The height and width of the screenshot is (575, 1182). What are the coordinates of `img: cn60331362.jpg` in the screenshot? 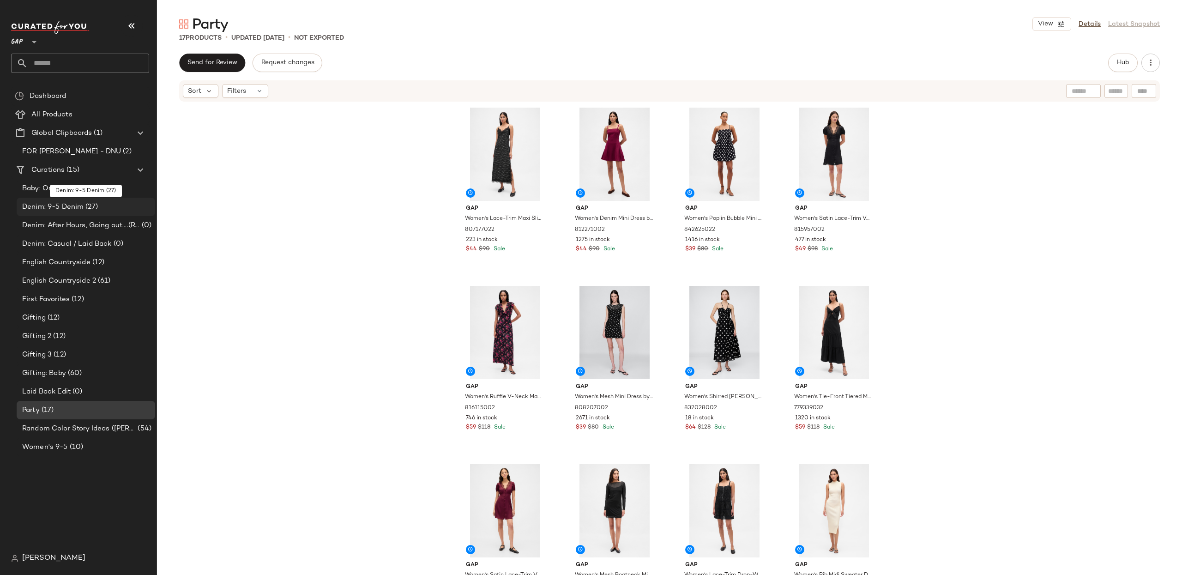 It's located at (724, 154).